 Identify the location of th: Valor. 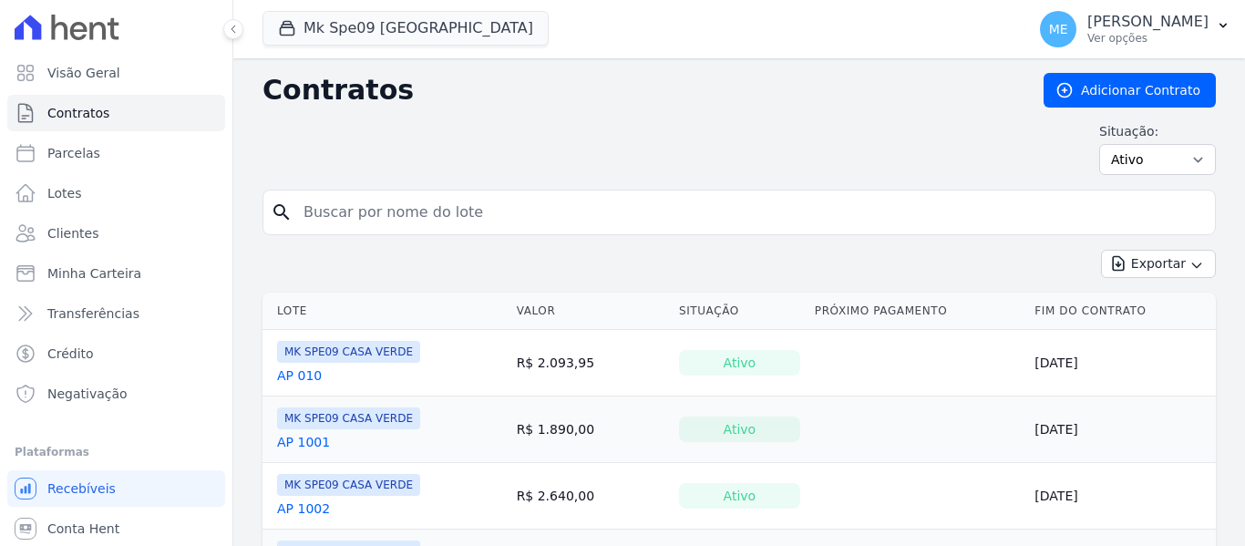
(591, 311).